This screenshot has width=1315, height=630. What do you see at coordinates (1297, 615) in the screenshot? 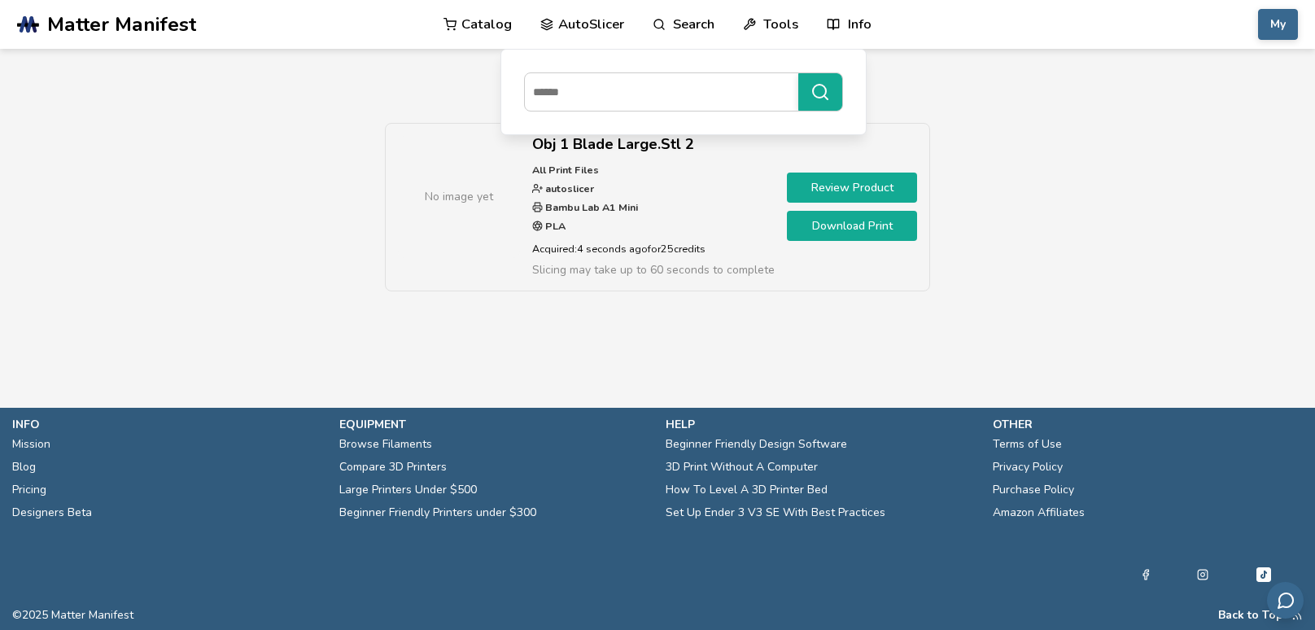
I see `a: RSS Feed` at bounding box center [1297, 615].